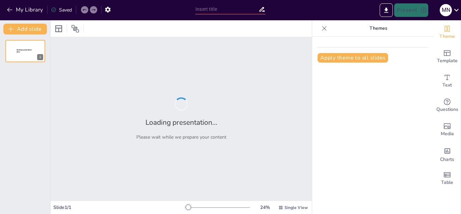 The image size is (461, 214). Describe the element at coordinates (447, 134) in the screenshot. I see `span: Media` at that location.